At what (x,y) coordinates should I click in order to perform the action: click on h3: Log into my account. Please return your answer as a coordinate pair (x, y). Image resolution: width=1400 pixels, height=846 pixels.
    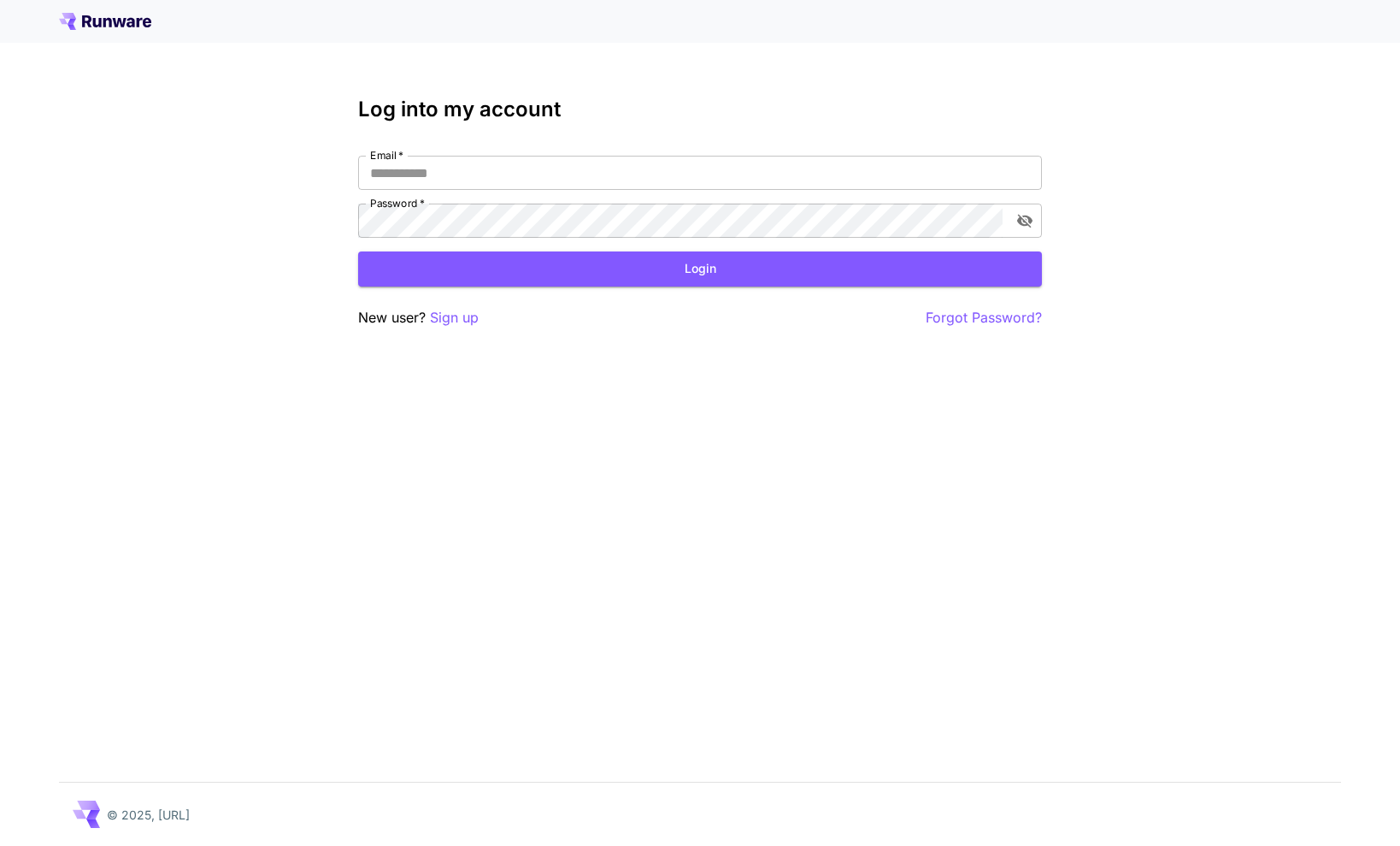
    Looking at the image, I should click on (700, 109).